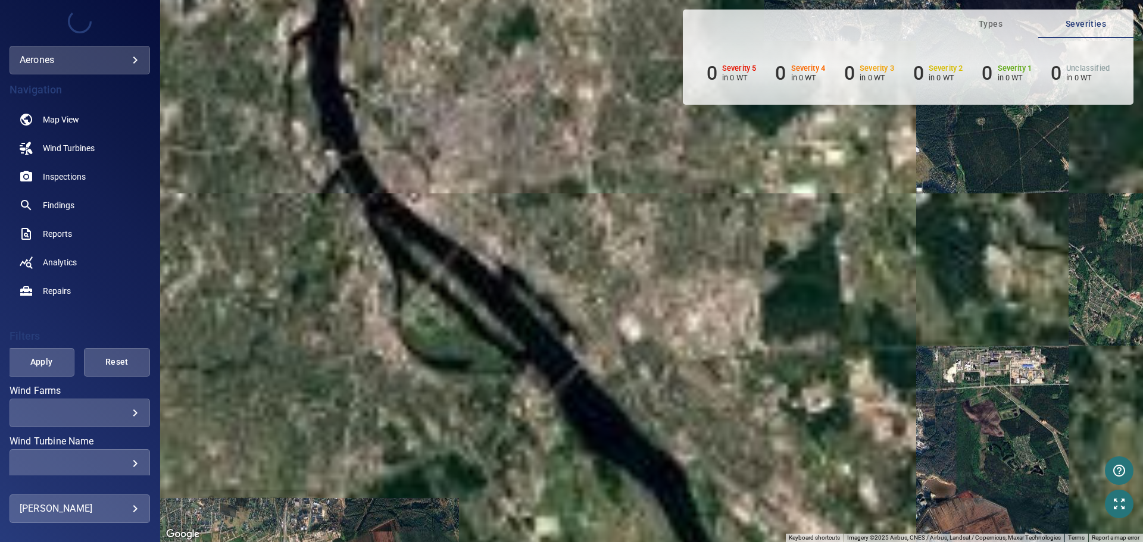 The height and width of the screenshot is (542, 1143). Describe the element at coordinates (117, 362) in the screenshot. I see `span: Reset` at that location.